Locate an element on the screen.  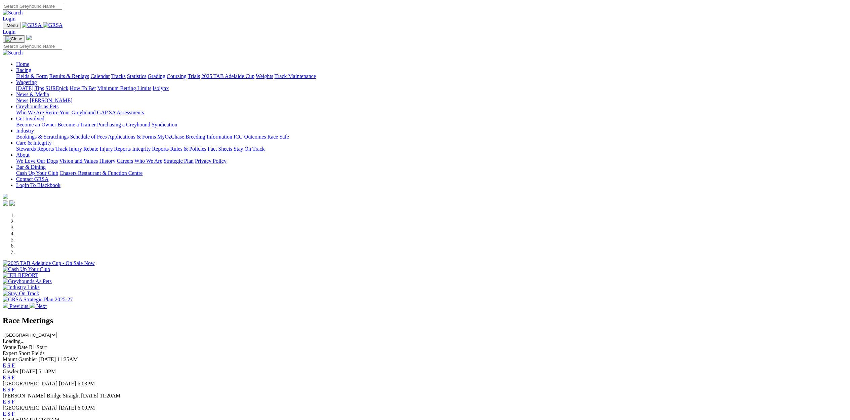
img: chevron-right-pager-white.svg is located at coordinates (32, 305).